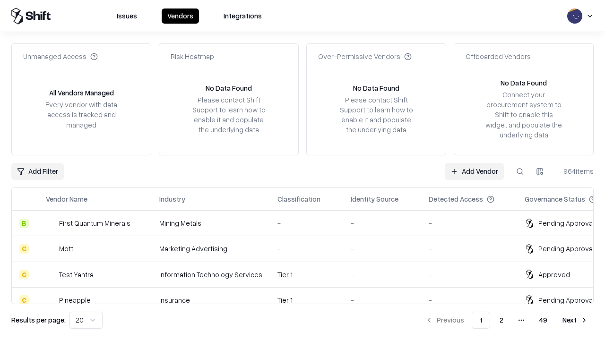  I want to click on img: Pineapple, so click(51, 300).